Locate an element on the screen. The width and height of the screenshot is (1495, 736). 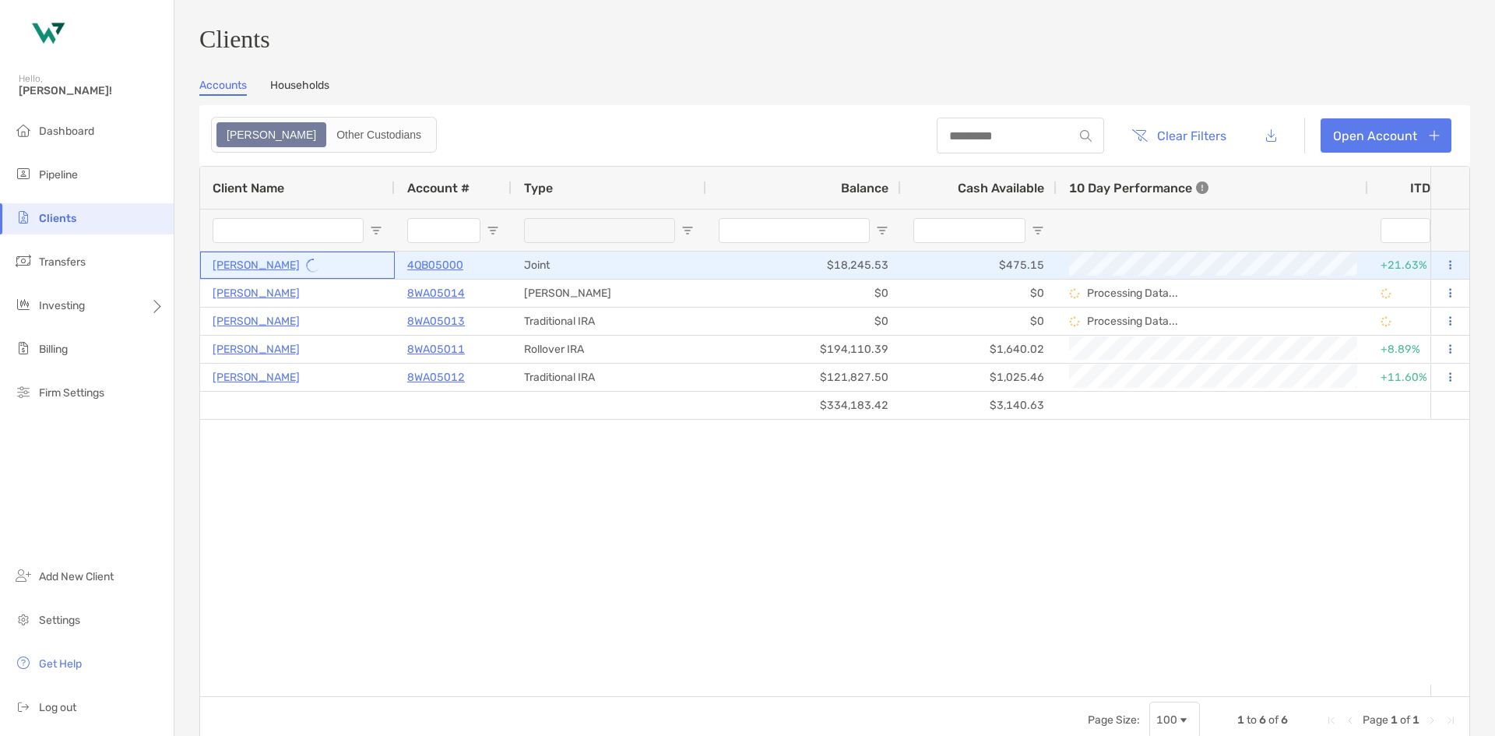
span: Investing is located at coordinates (62, 305).